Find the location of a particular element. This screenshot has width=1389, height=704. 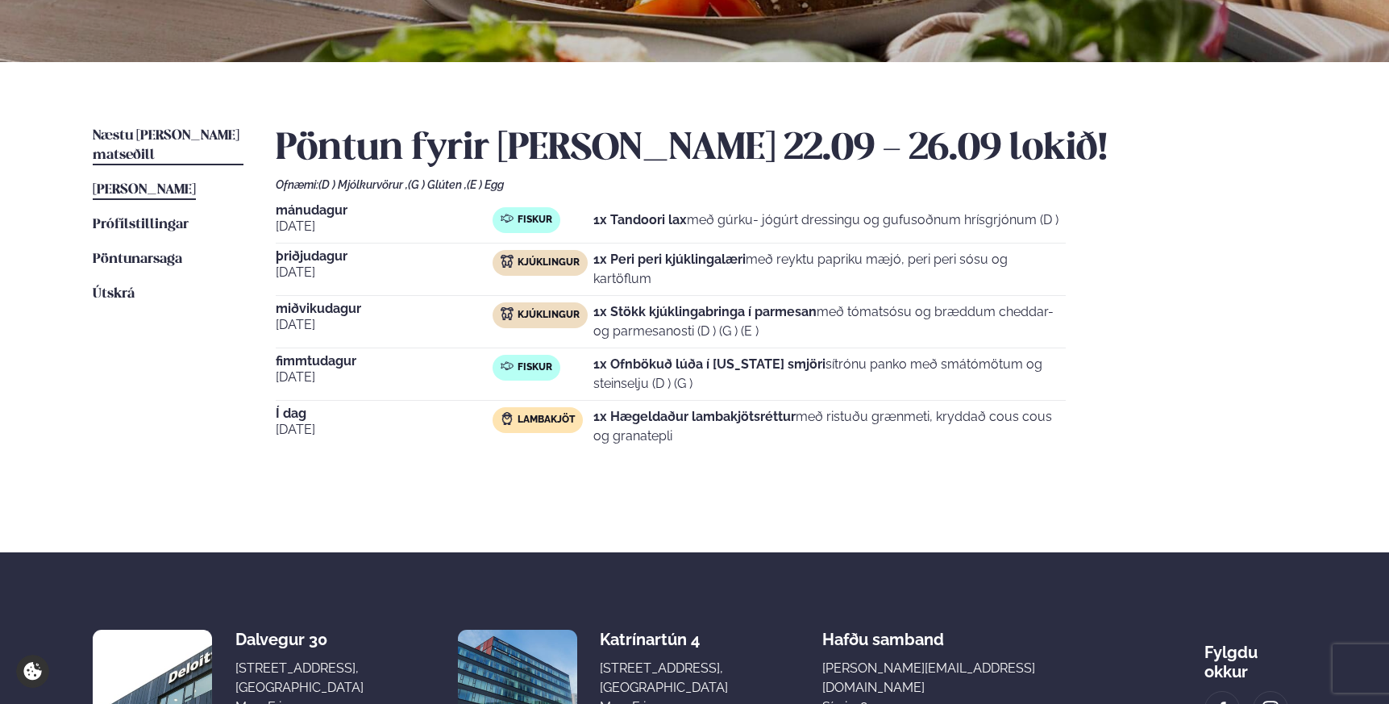

div: Fylgdu okkur is located at coordinates (1250, 655).